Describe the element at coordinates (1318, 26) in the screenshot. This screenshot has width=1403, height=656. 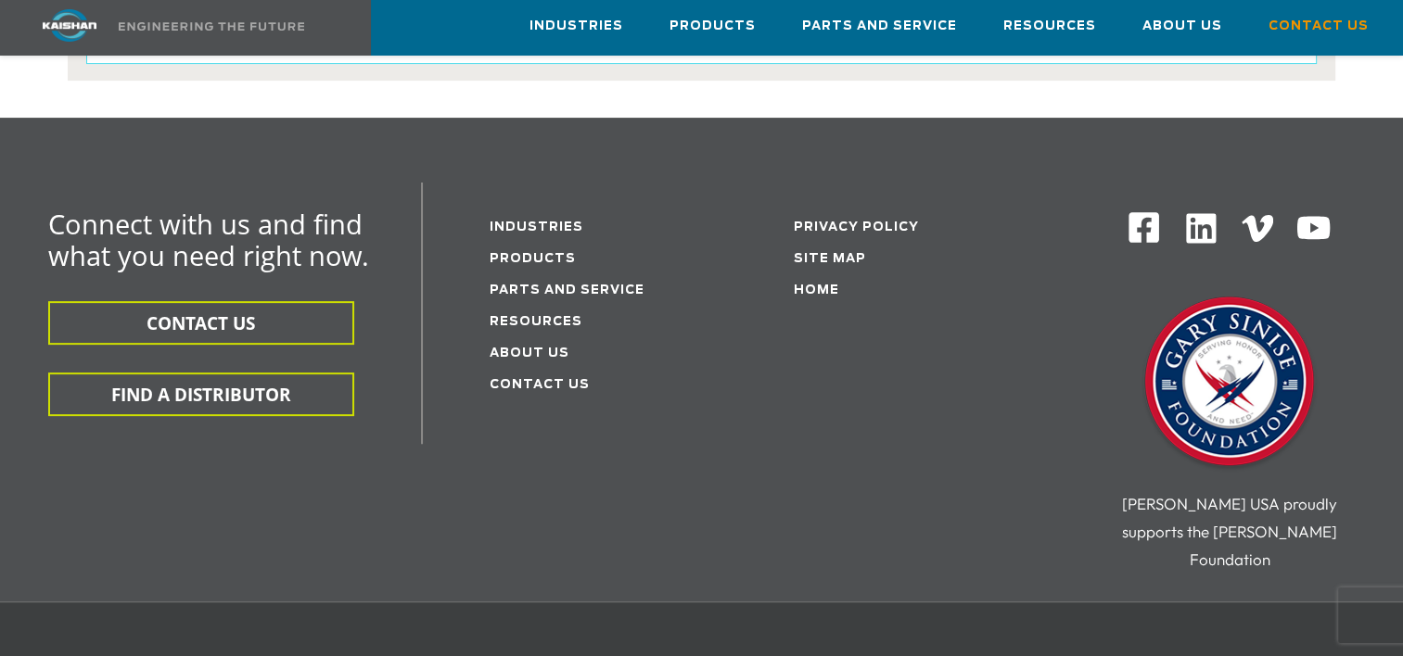
I see `span: Contact Us` at that location.